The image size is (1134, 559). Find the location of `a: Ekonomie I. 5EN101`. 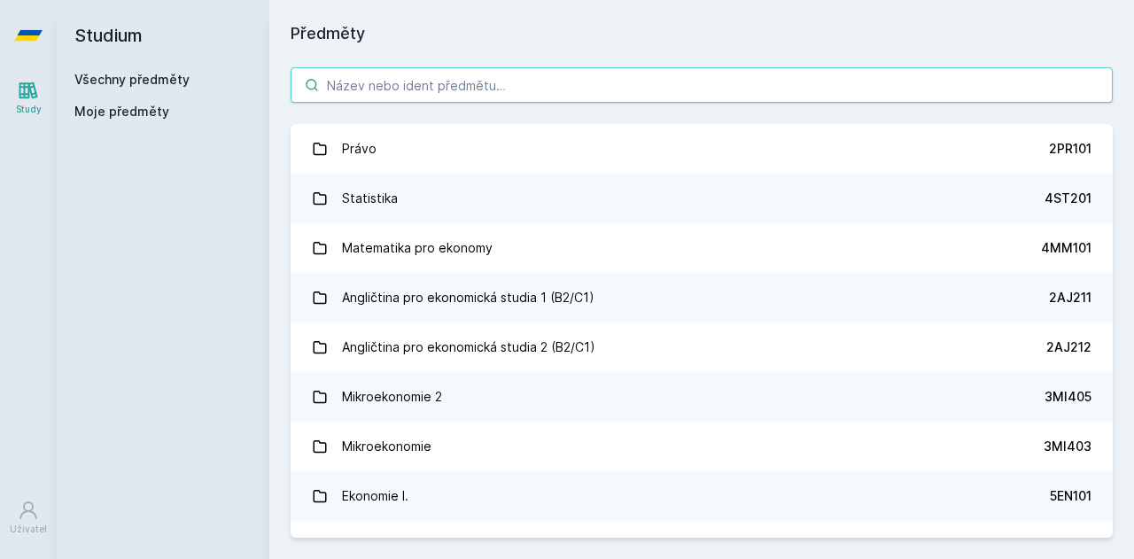

a: Ekonomie I. 5EN101 is located at coordinates (702, 496).